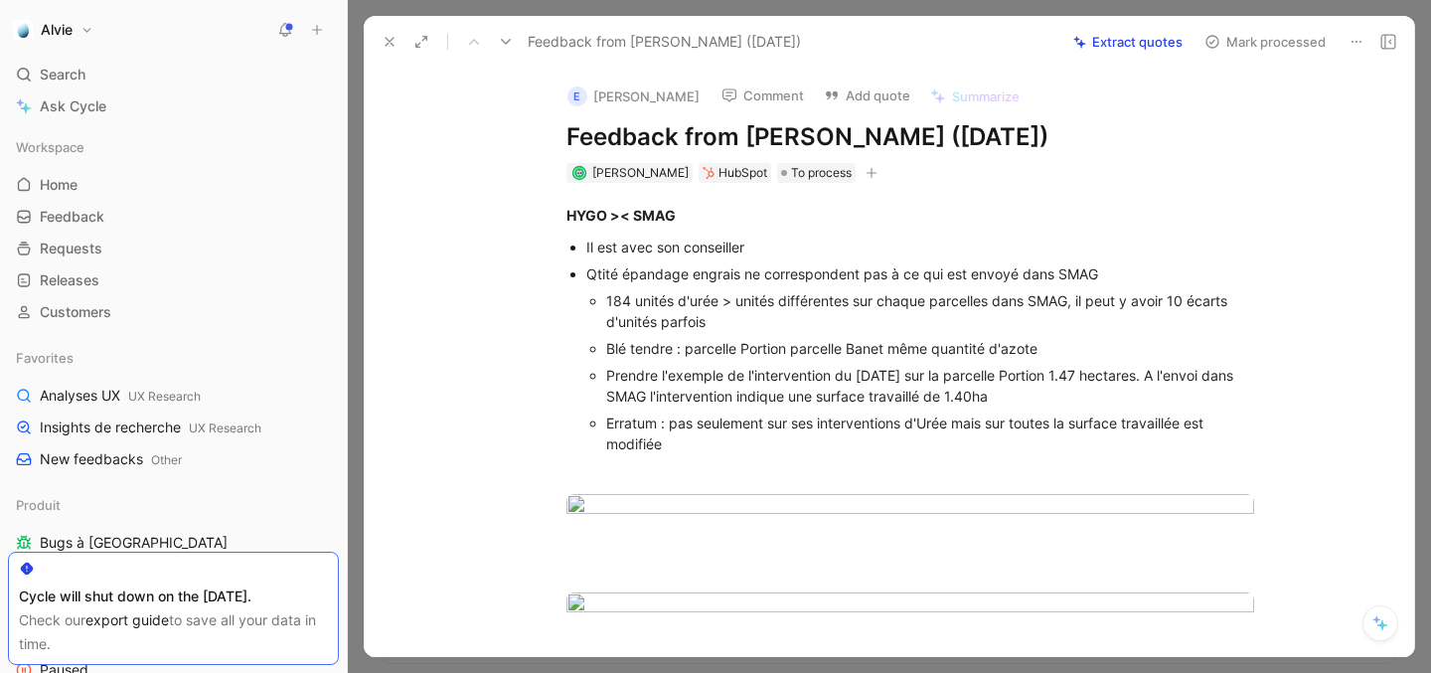 This screenshot has width=1431, height=673. I want to click on a: Home, so click(173, 185).